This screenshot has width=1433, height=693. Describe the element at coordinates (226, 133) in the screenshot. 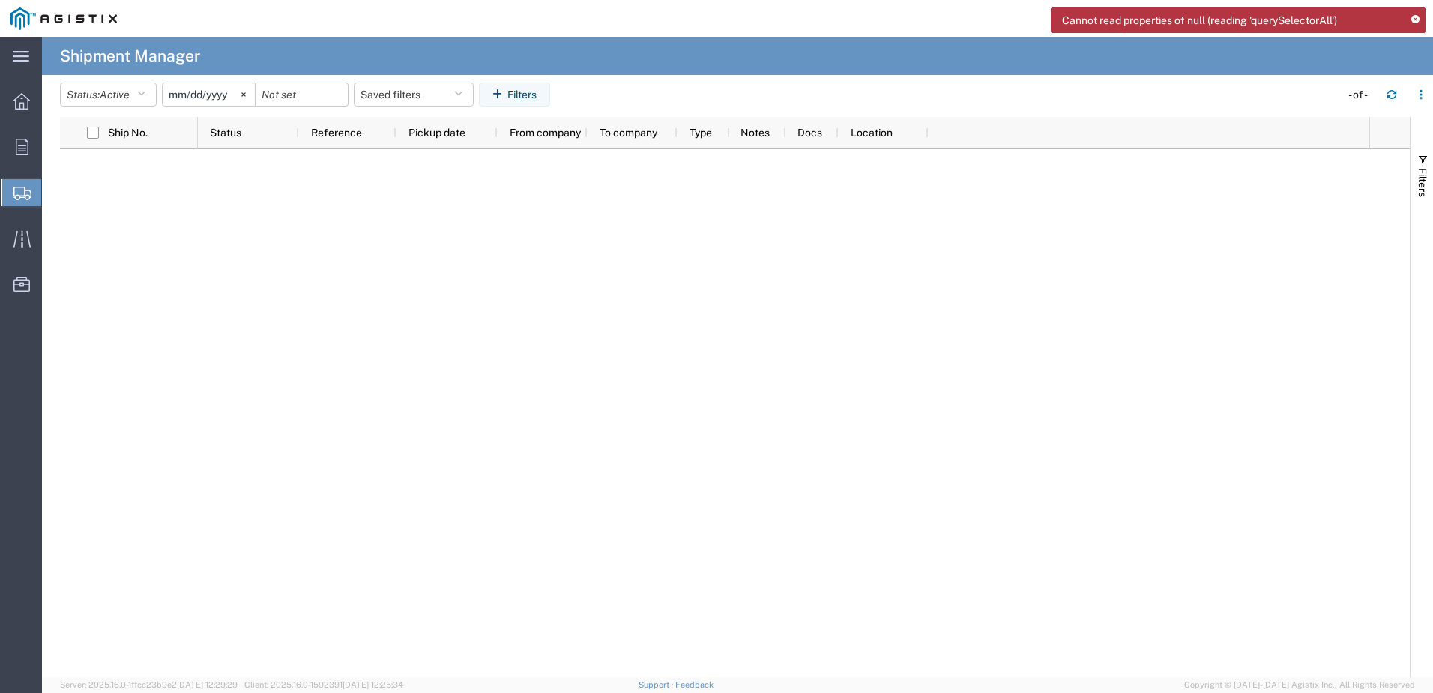

I see `span: Status` at that location.